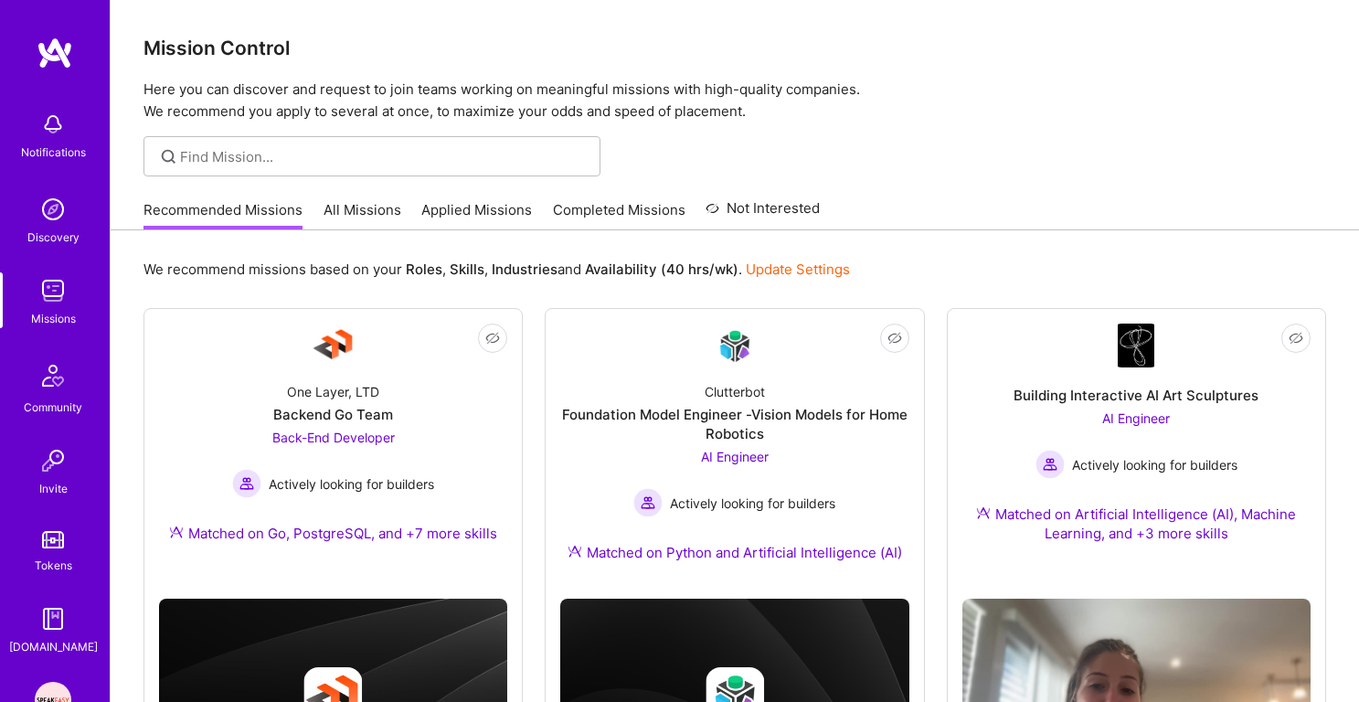  What do you see at coordinates (383, 156) in the screenshot?
I see `input: Find Mission...` at bounding box center [383, 156].